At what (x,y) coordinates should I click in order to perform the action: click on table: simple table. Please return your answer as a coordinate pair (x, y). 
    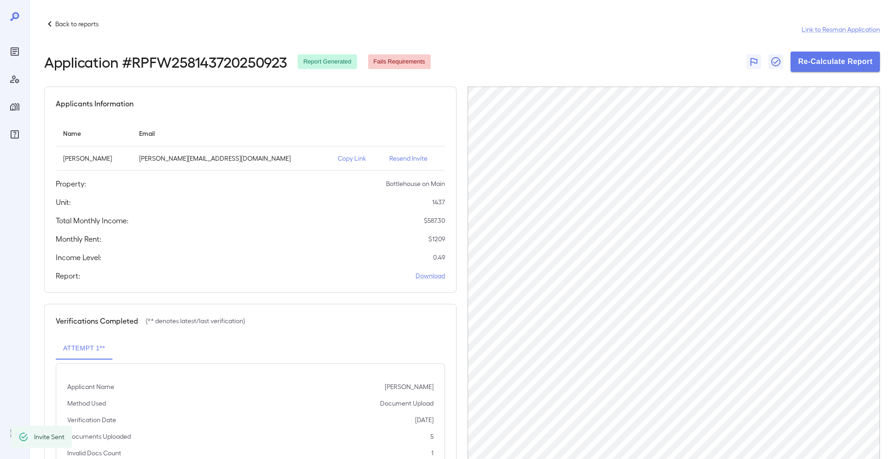
    Looking at the image, I should click on (250, 146).